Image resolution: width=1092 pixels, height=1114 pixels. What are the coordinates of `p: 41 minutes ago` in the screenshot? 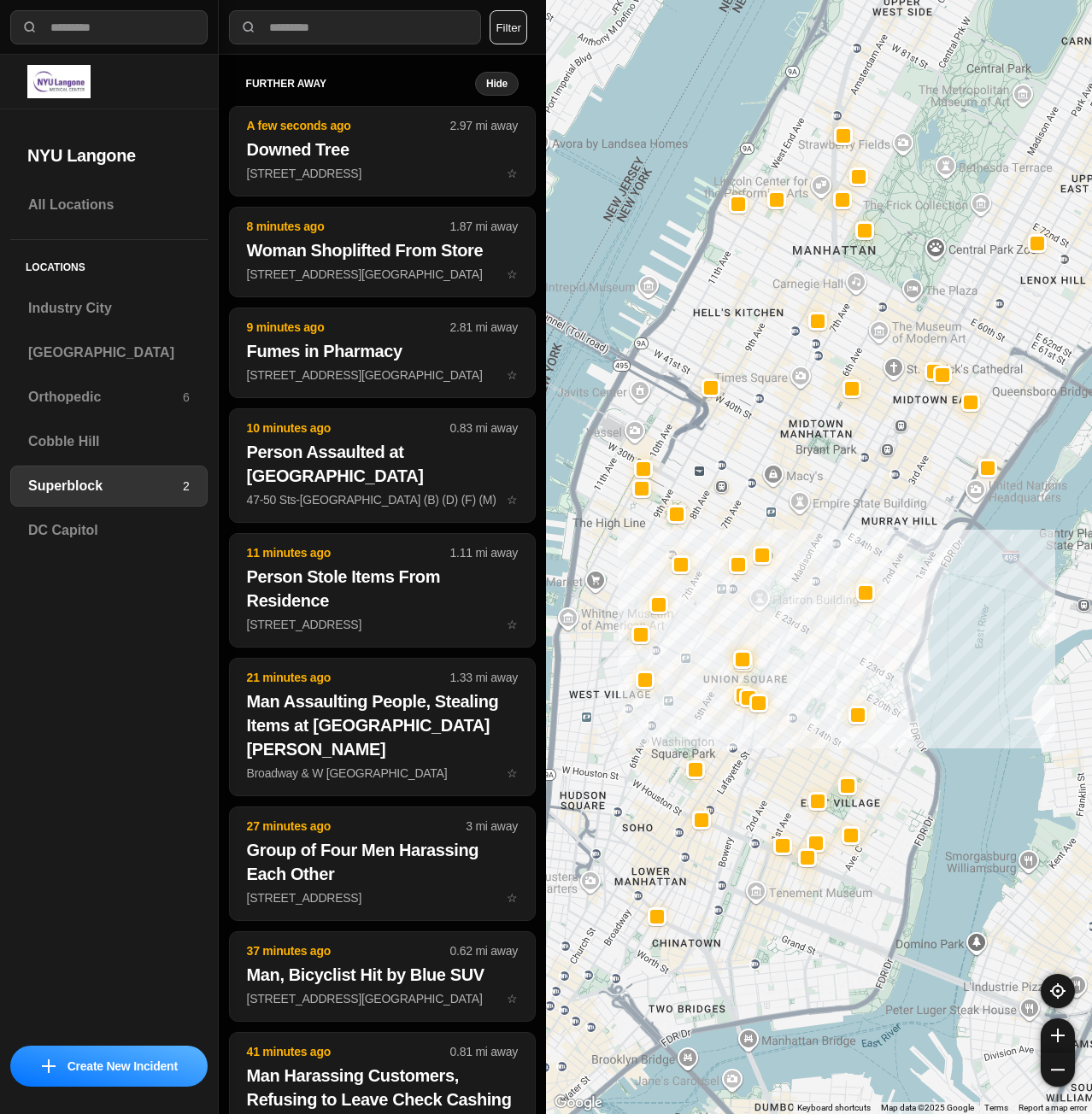 It's located at (348, 1052).